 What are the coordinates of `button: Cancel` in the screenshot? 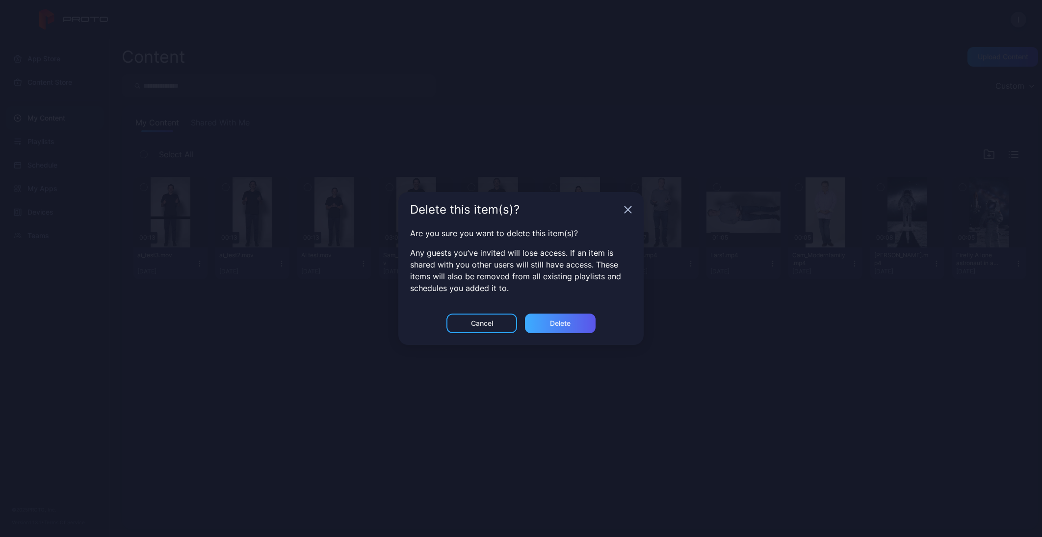 It's located at (482, 324).